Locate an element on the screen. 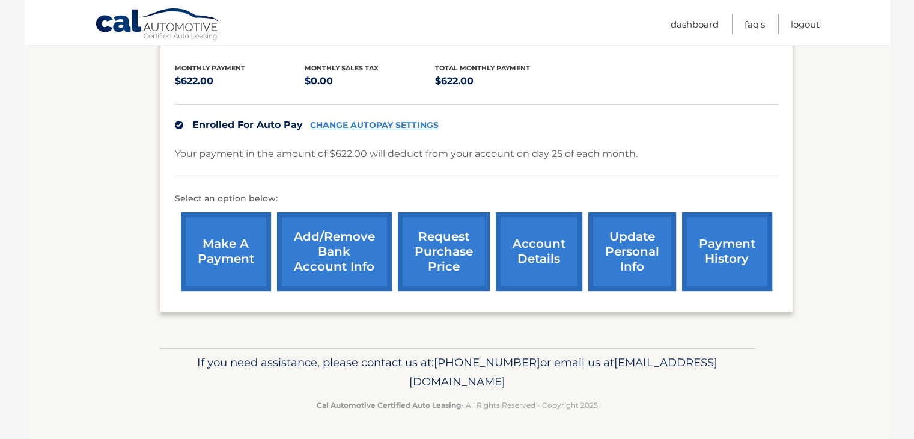  img: check.svg is located at coordinates (179, 125).